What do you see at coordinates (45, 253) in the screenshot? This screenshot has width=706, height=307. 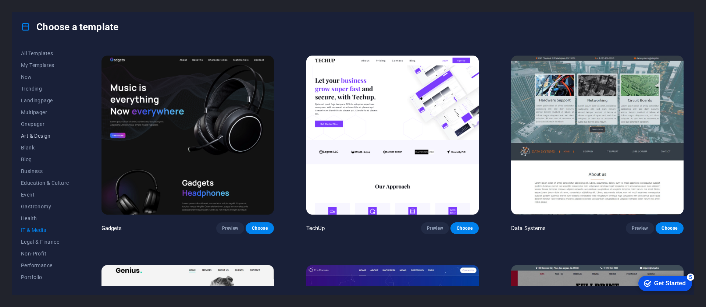 I see `button: Non-Profit` at bounding box center [45, 253].